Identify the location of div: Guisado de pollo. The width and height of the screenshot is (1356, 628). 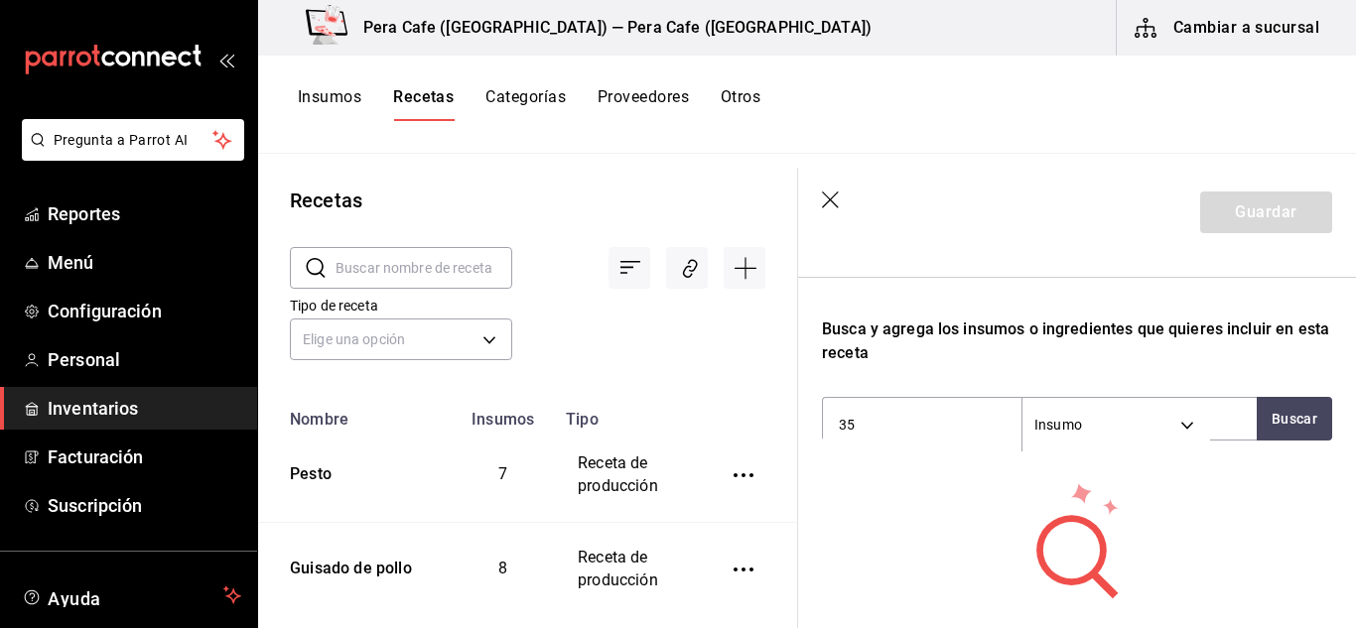
(346, 565).